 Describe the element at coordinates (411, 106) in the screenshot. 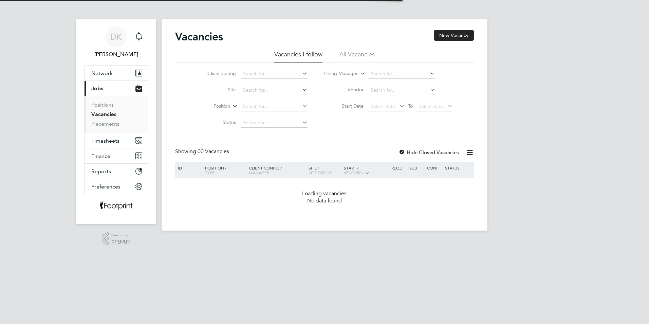

I see `span: To` at that location.